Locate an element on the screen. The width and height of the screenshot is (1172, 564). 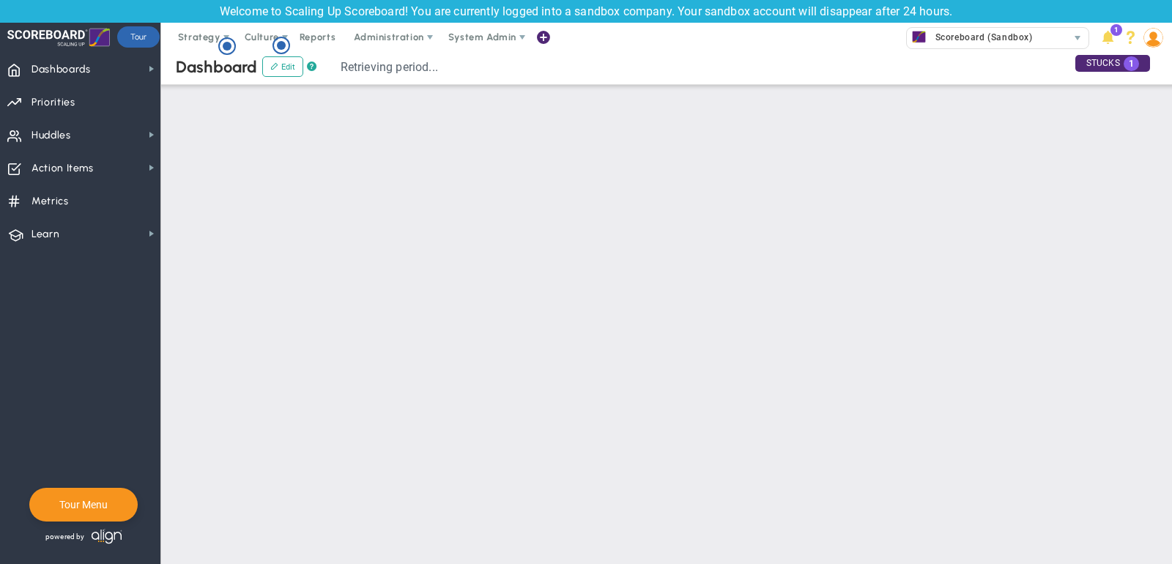
span: Dashboards is located at coordinates (61, 70).